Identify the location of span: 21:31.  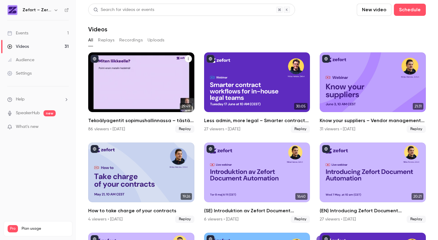
(418, 106).